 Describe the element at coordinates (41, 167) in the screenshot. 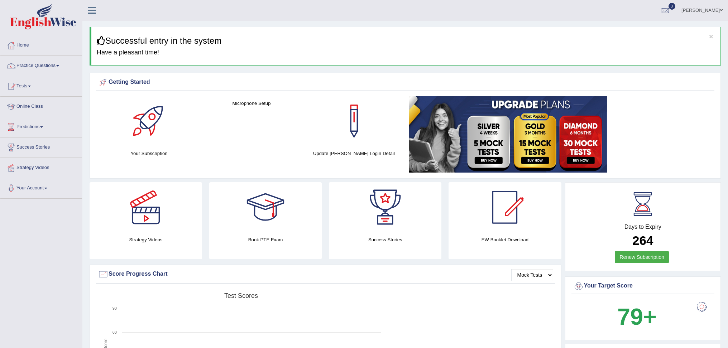

I see `a: Strategy Videos` at that location.